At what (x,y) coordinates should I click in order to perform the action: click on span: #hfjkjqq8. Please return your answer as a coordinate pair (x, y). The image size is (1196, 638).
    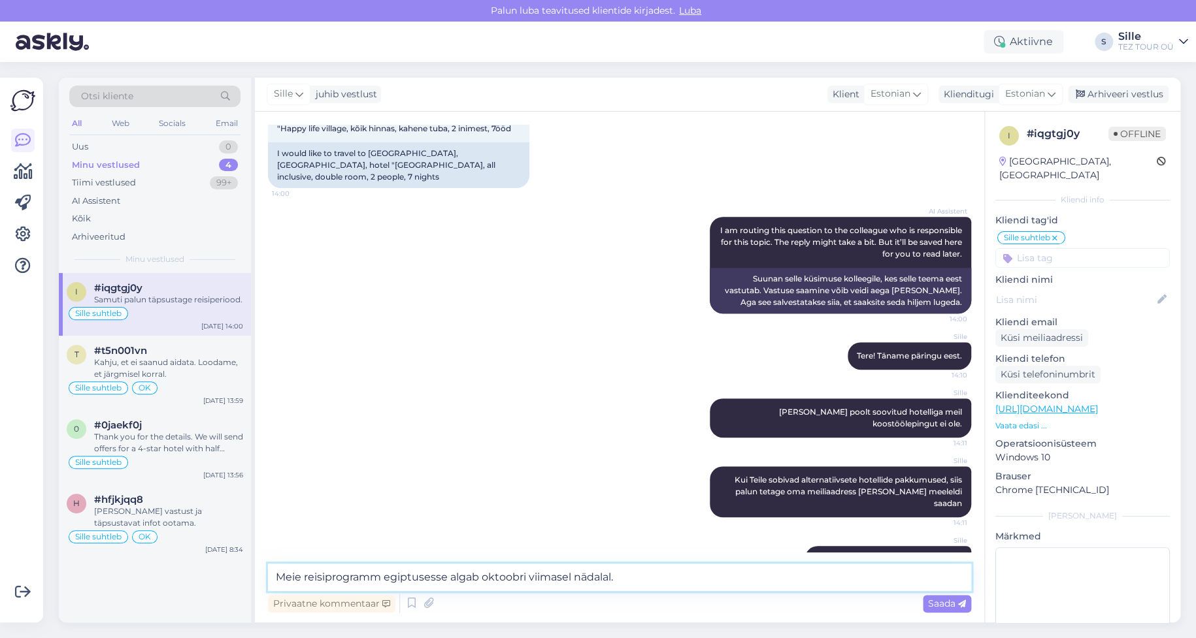
    Looking at the image, I should click on (118, 500).